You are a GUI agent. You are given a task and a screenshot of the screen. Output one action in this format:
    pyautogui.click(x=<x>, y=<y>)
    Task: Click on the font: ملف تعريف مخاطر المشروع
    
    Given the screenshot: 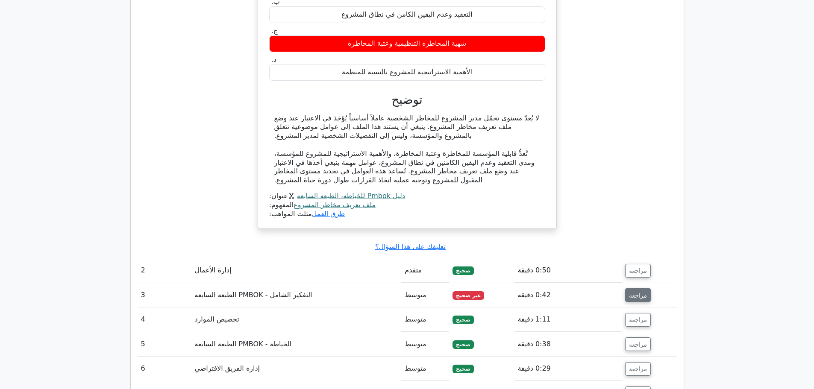 What is the action you would take?
    pyautogui.click(x=335, y=205)
    